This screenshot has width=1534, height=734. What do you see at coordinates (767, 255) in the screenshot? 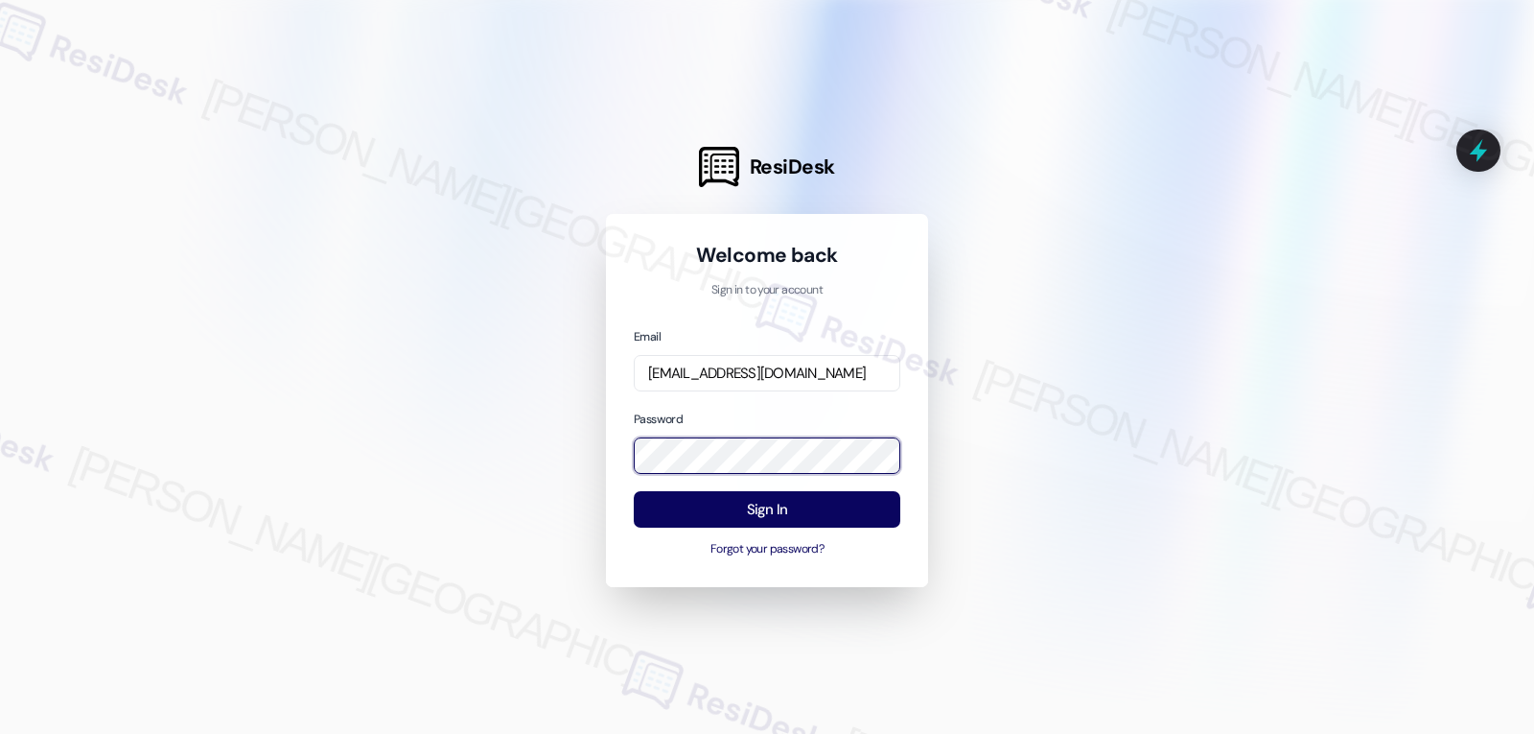
I see `h1: Welcome back` at bounding box center [767, 255].